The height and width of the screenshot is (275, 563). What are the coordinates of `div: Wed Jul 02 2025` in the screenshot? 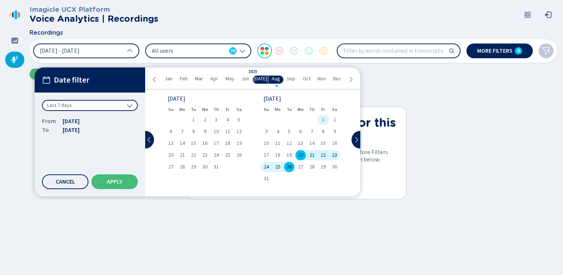 It's located at (205, 120).